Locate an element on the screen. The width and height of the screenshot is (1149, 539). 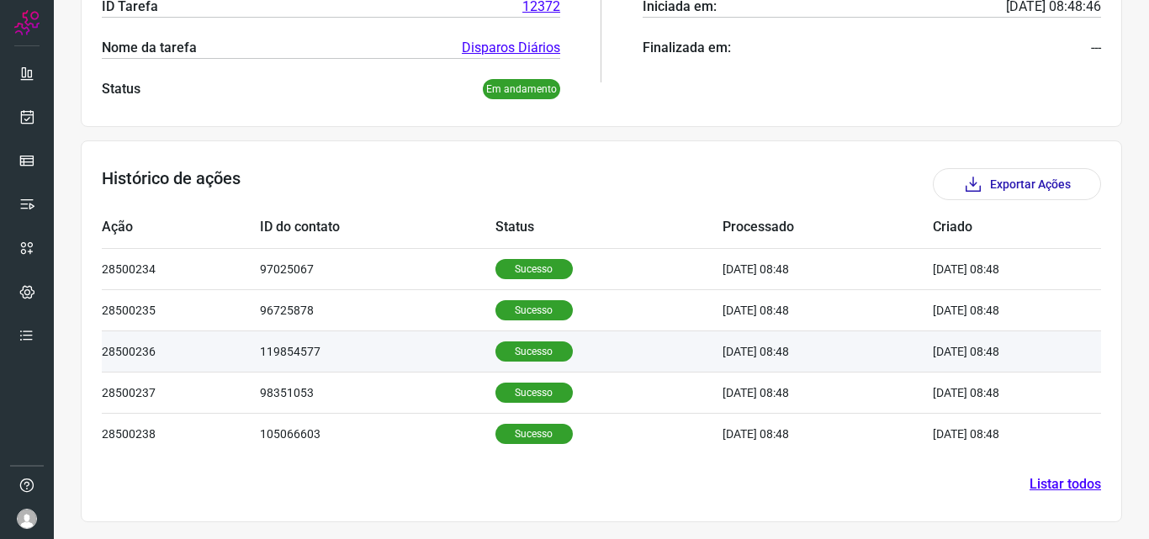
td: Criado is located at coordinates (992, 227).